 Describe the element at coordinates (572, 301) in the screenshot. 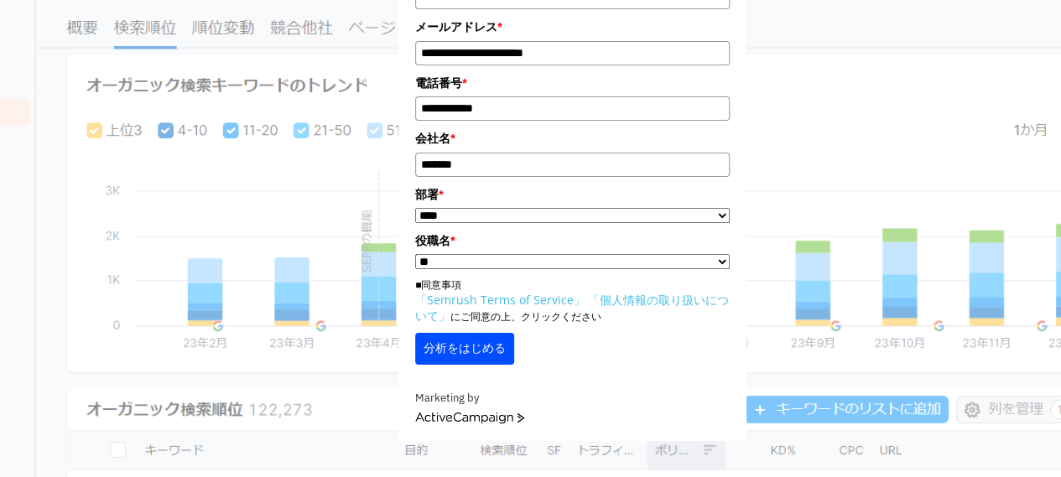

I see `p: ■同意事項 にご同意の上、クリックください` at that location.